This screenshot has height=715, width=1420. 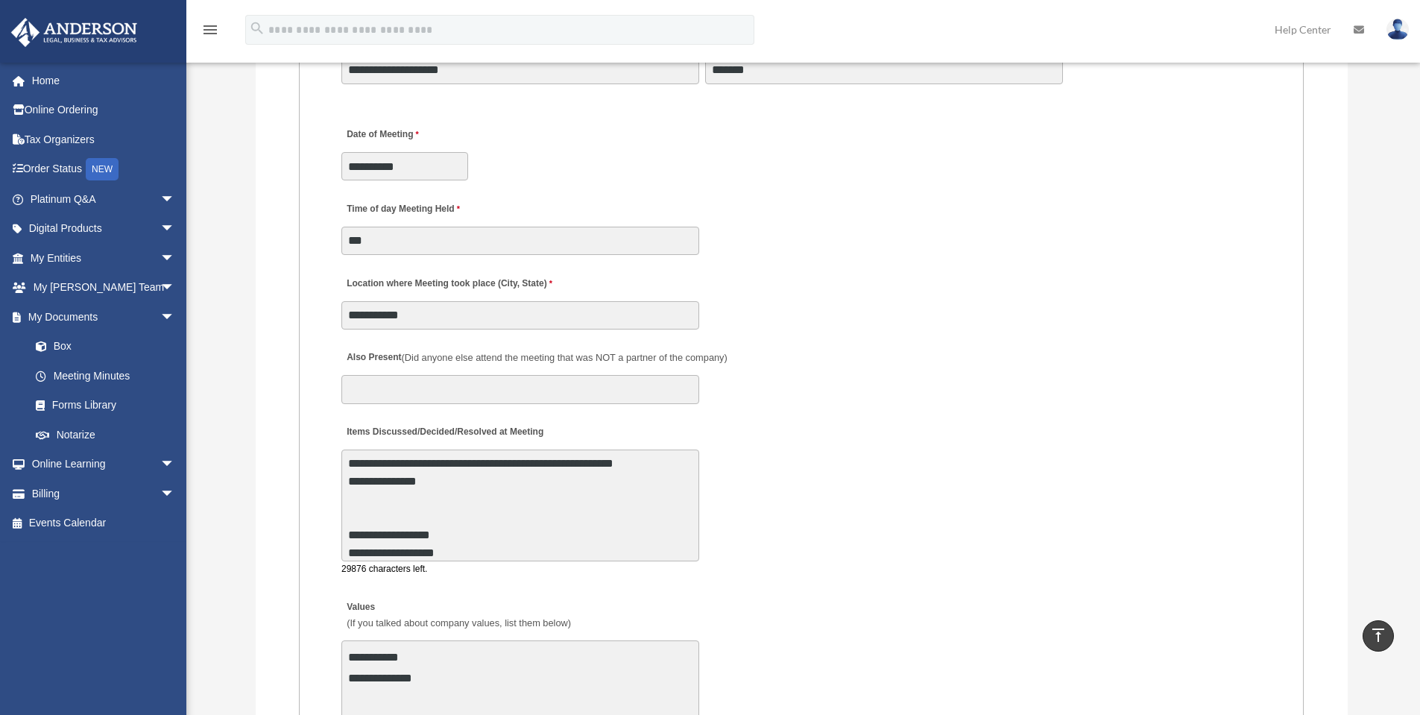 What do you see at coordinates (564, 357) in the screenshot?
I see `span: (Did anyone else attend the meeting that was NOT a partner of the company)` at bounding box center [564, 357].